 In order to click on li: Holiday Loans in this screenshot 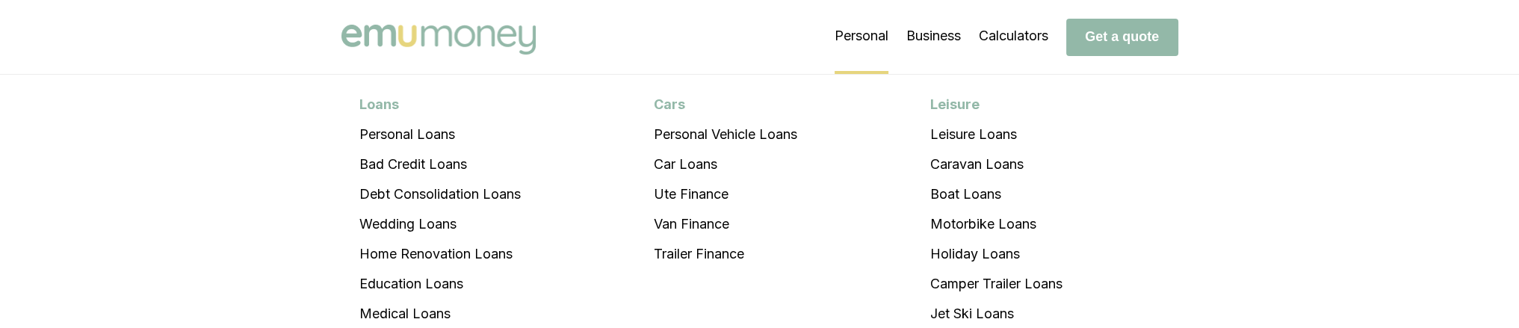, I will do `click(996, 254)`.